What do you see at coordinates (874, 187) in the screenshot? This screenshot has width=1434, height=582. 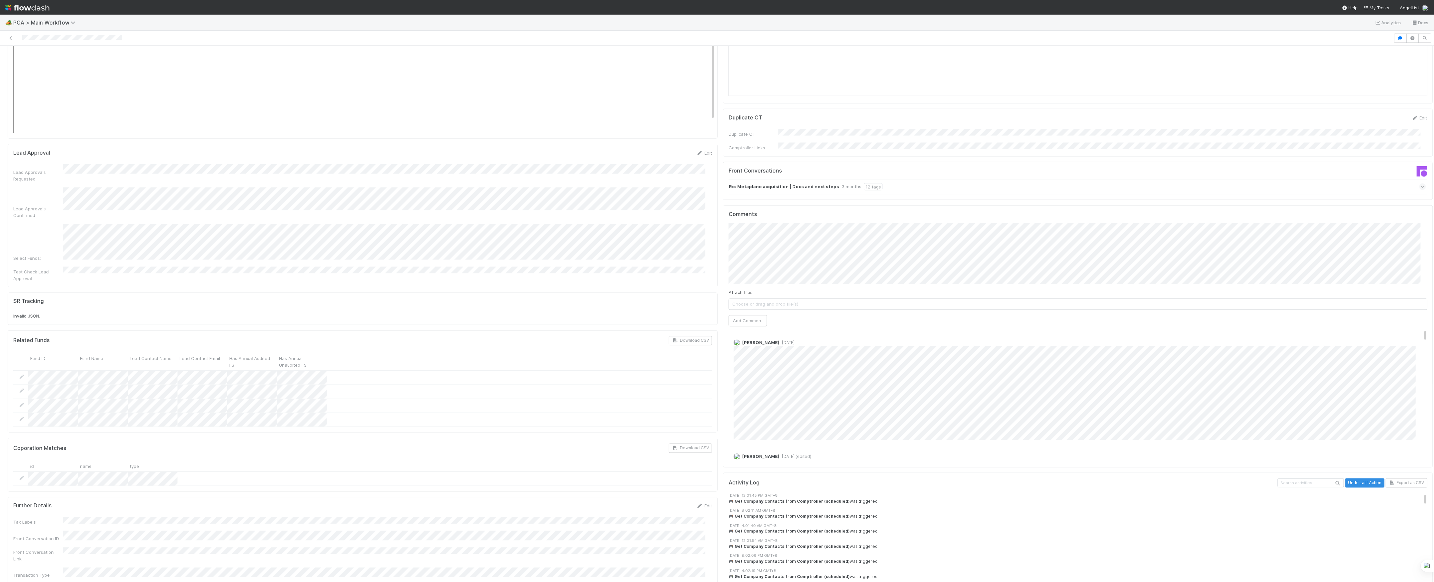 I see `div: 12 tags` at bounding box center [874, 187].